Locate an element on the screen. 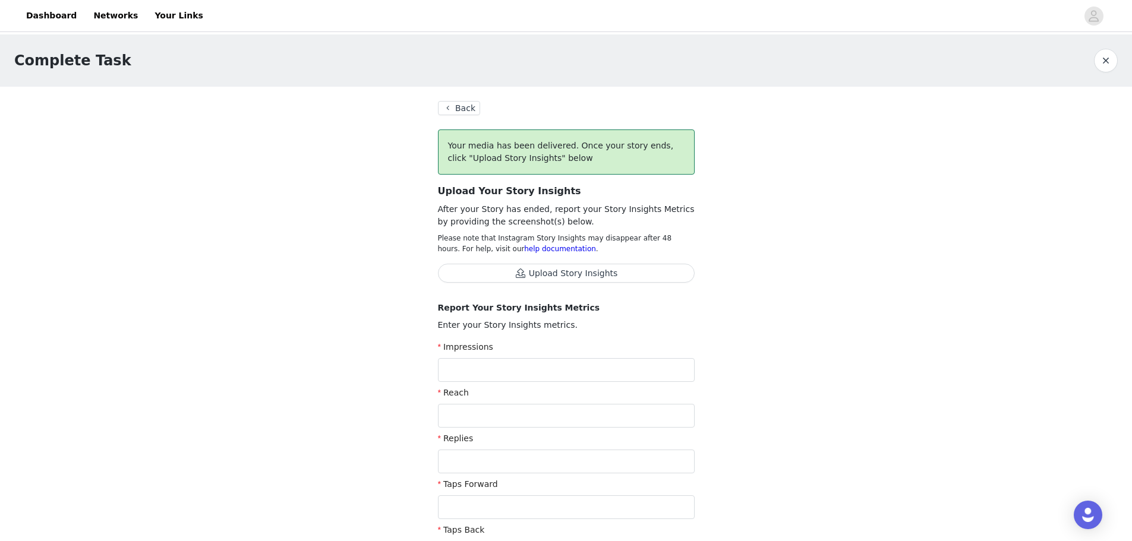  div: Open Intercom Messenger is located at coordinates (1088, 515).